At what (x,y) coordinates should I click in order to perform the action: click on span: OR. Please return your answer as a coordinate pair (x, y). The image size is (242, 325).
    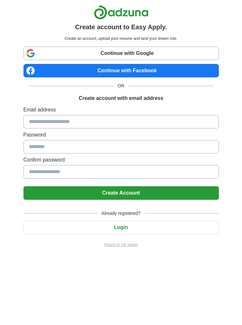
    Looking at the image, I should click on (121, 86).